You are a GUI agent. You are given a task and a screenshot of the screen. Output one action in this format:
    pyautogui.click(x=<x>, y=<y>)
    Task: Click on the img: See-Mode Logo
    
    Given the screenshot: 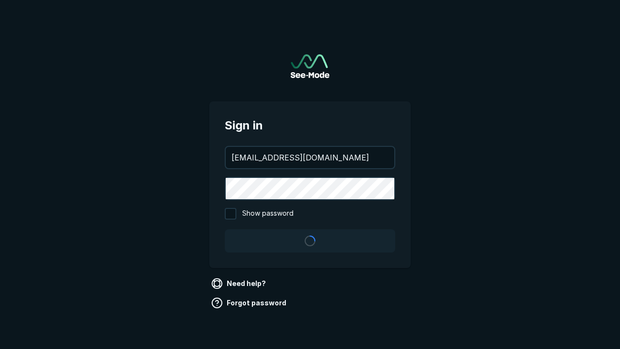 What is the action you would take?
    pyautogui.click(x=310, y=66)
    